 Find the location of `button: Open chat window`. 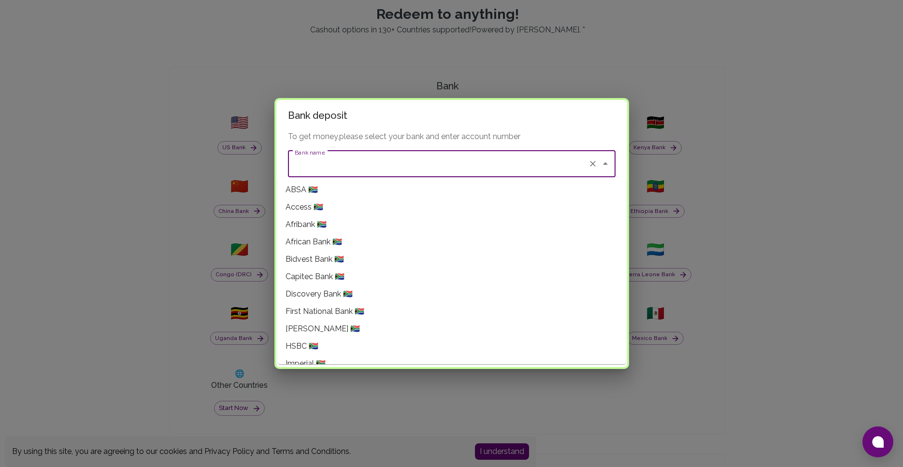

button: Open chat window is located at coordinates (878, 442).